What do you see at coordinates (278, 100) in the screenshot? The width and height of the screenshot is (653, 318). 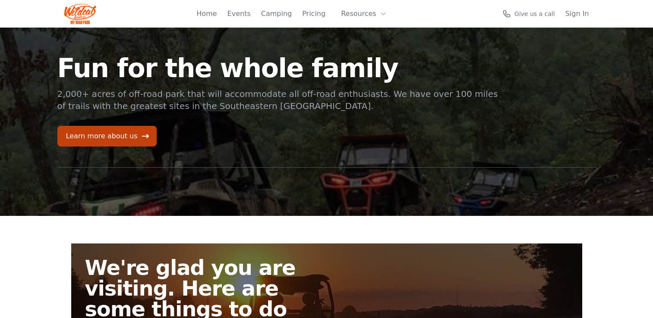 I see `p: 2,000+ acres of off-road park that will accommodate all off-road enthusiasts. We have over 100 mi...` at bounding box center [278, 100].